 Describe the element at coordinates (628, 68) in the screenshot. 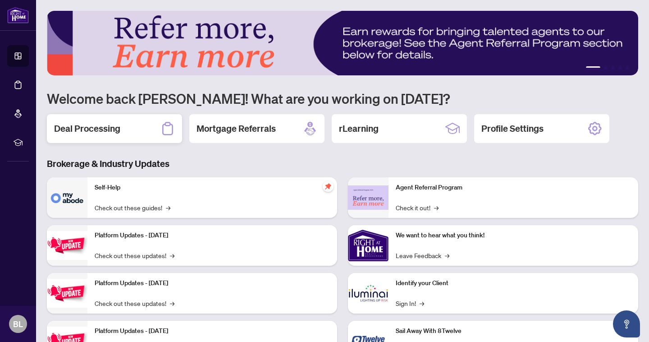

I see `button: 5` at that location.